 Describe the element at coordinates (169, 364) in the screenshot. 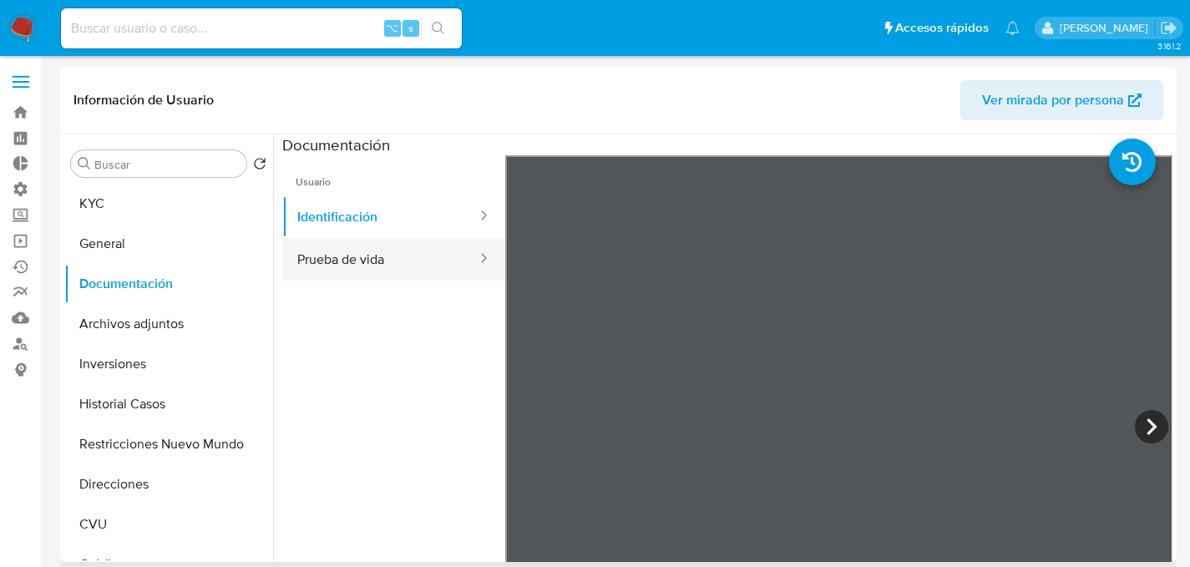

I see `button: Inversiones` at that location.